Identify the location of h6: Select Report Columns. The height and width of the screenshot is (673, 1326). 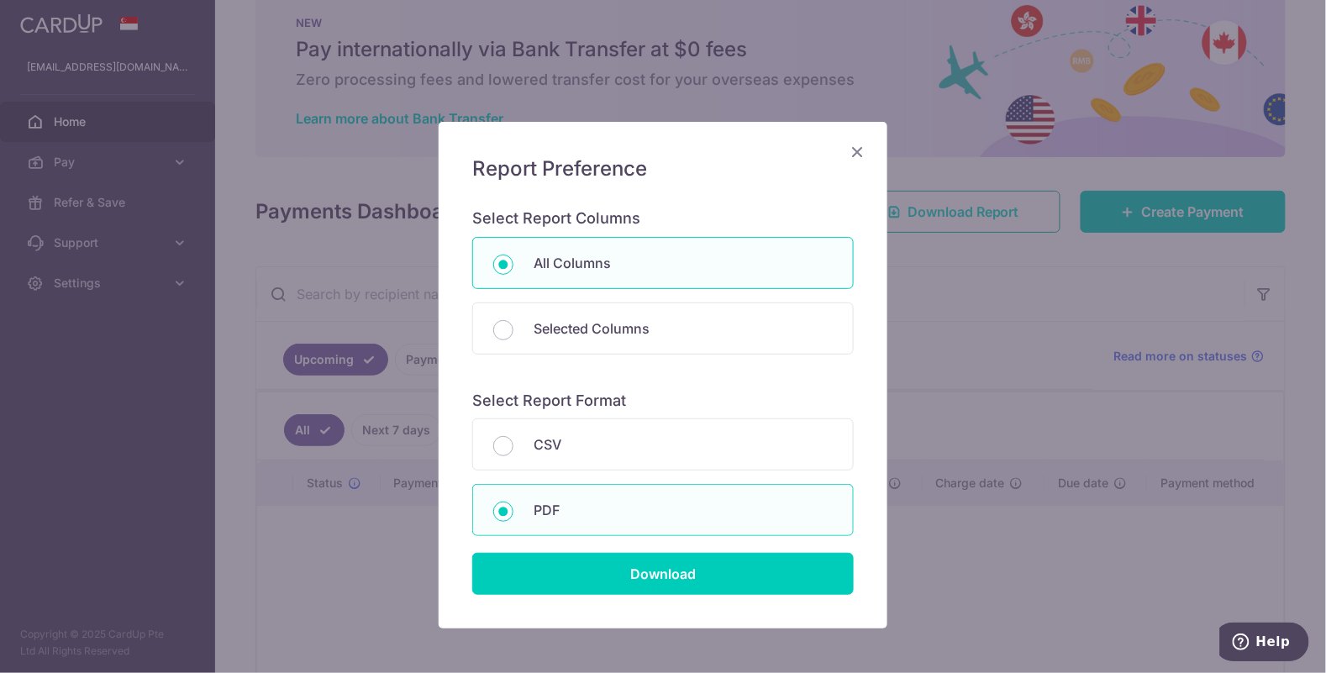
(663, 219).